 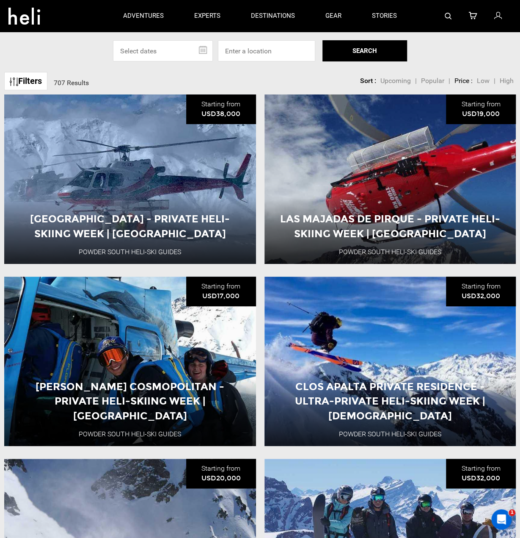 I want to click on input: Enter a location, so click(x=267, y=51).